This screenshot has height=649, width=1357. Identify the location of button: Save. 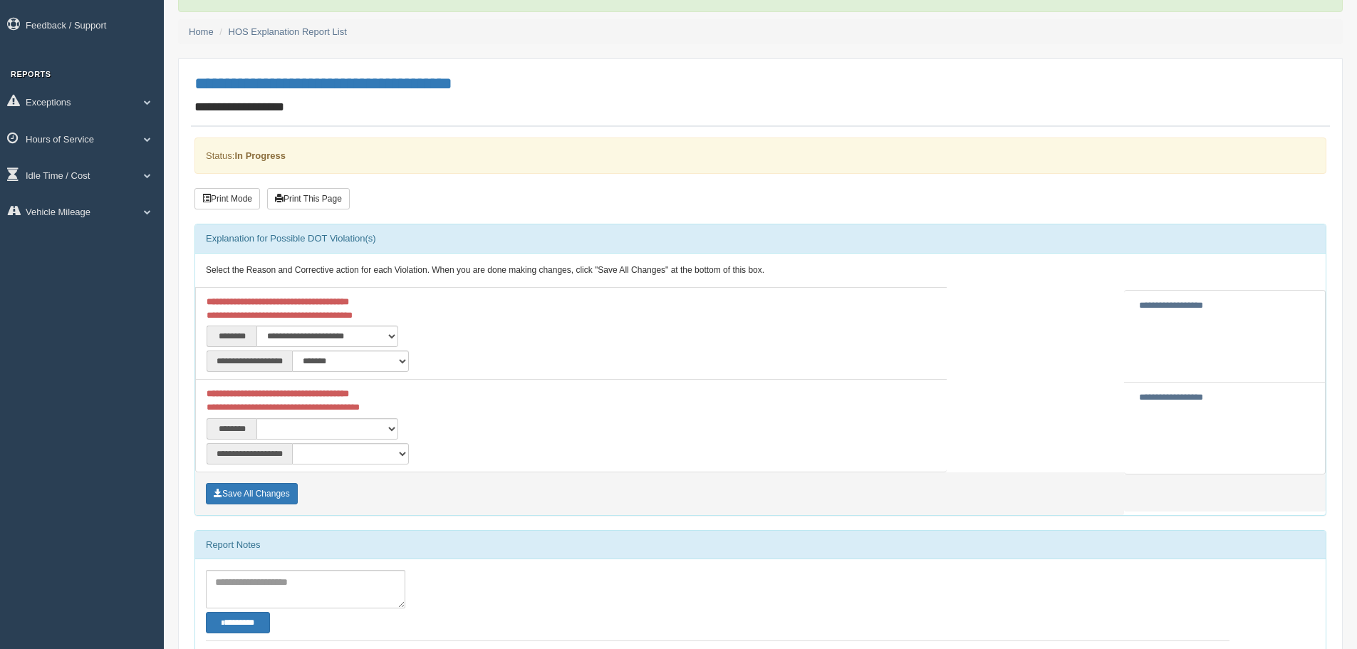
(251, 494).